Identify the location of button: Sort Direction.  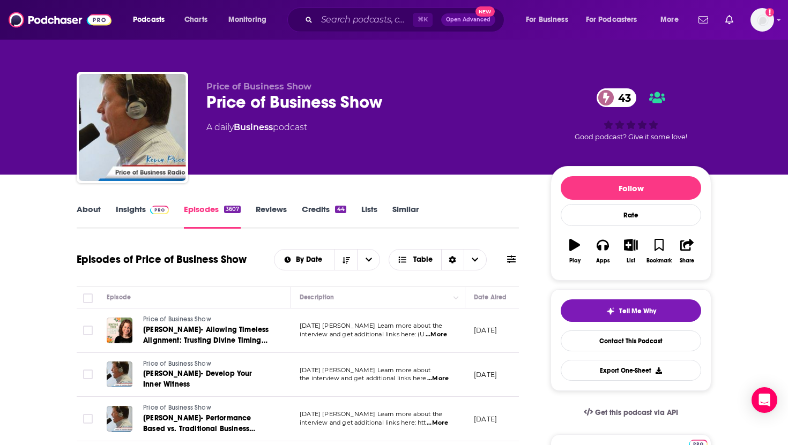
(346, 260).